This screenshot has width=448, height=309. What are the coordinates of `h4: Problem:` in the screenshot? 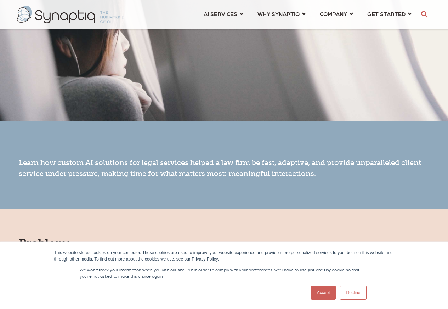 It's located at (224, 243).